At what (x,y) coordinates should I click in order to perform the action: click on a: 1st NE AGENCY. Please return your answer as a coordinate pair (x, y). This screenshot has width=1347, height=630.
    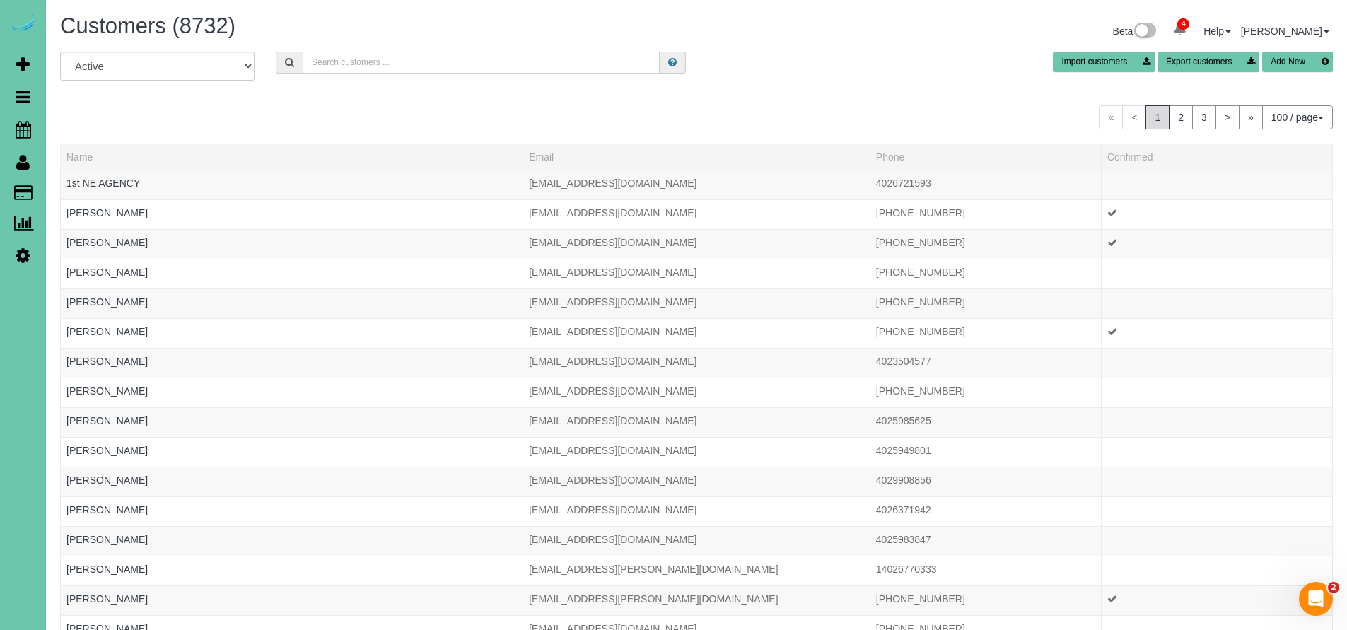
    Looking at the image, I should click on (103, 183).